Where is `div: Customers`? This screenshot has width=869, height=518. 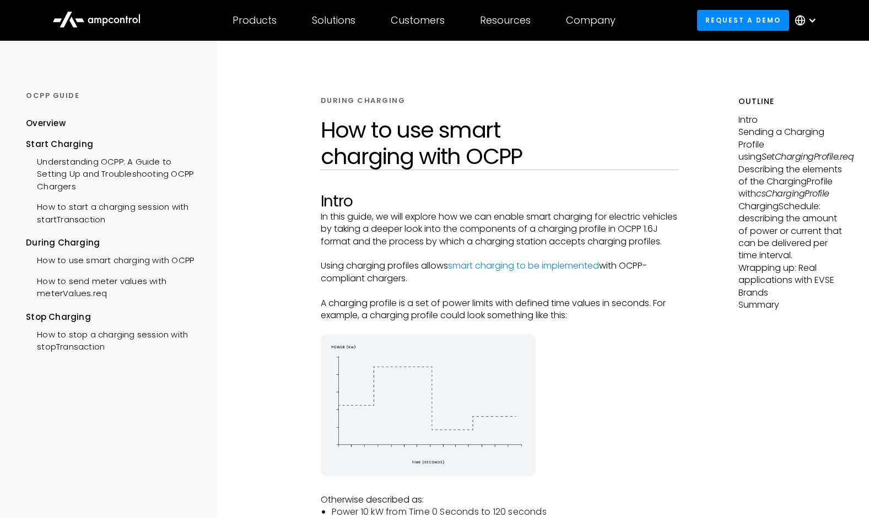 div: Customers is located at coordinates (418, 20).